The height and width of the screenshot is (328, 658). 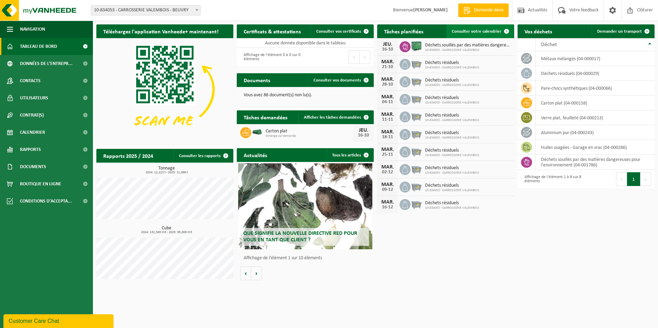 What do you see at coordinates (634, 179) in the screenshot?
I see `button: 1` at bounding box center [634, 179].